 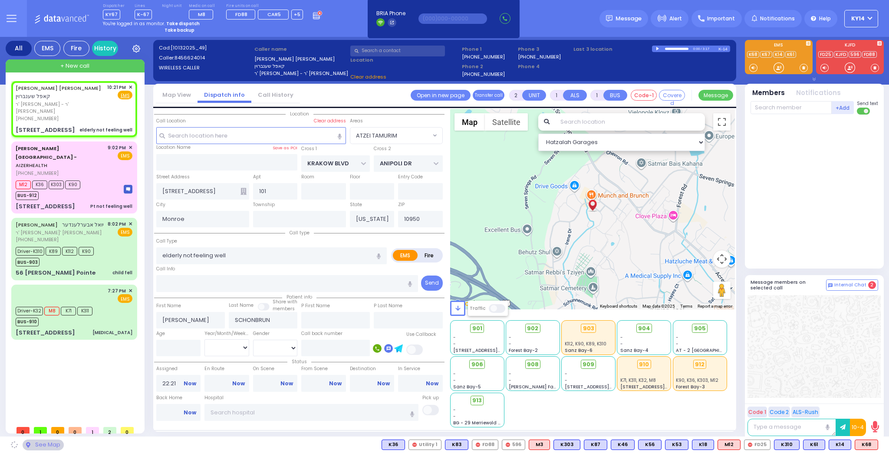 What do you see at coordinates (76, 48) in the screenshot?
I see `div: Fire` at bounding box center [76, 48].